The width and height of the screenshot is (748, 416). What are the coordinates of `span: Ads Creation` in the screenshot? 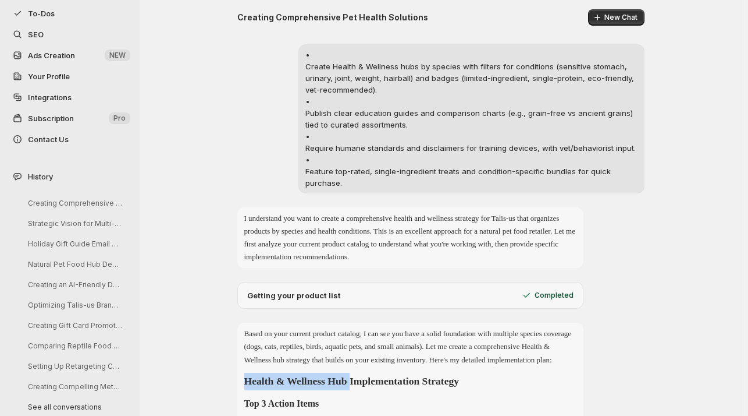 It's located at (51, 55).